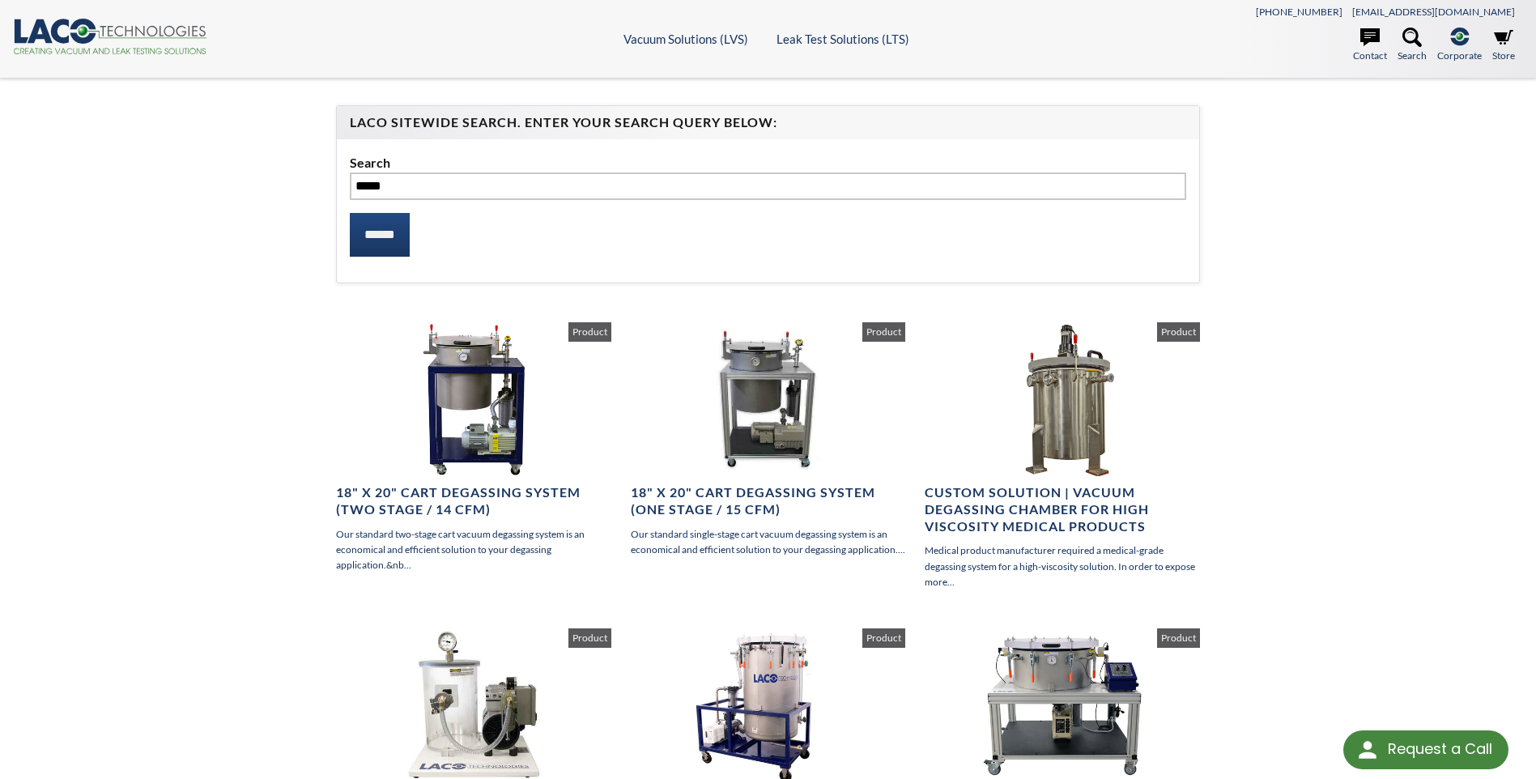 The image size is (1536, 779). Describe the element at coordinates (1061, 456) in the screenshot. I see `a: Custom Solution | Vacuum Degassing Chamber for High Viscosity Medical Products Medical product ma...` at that location.